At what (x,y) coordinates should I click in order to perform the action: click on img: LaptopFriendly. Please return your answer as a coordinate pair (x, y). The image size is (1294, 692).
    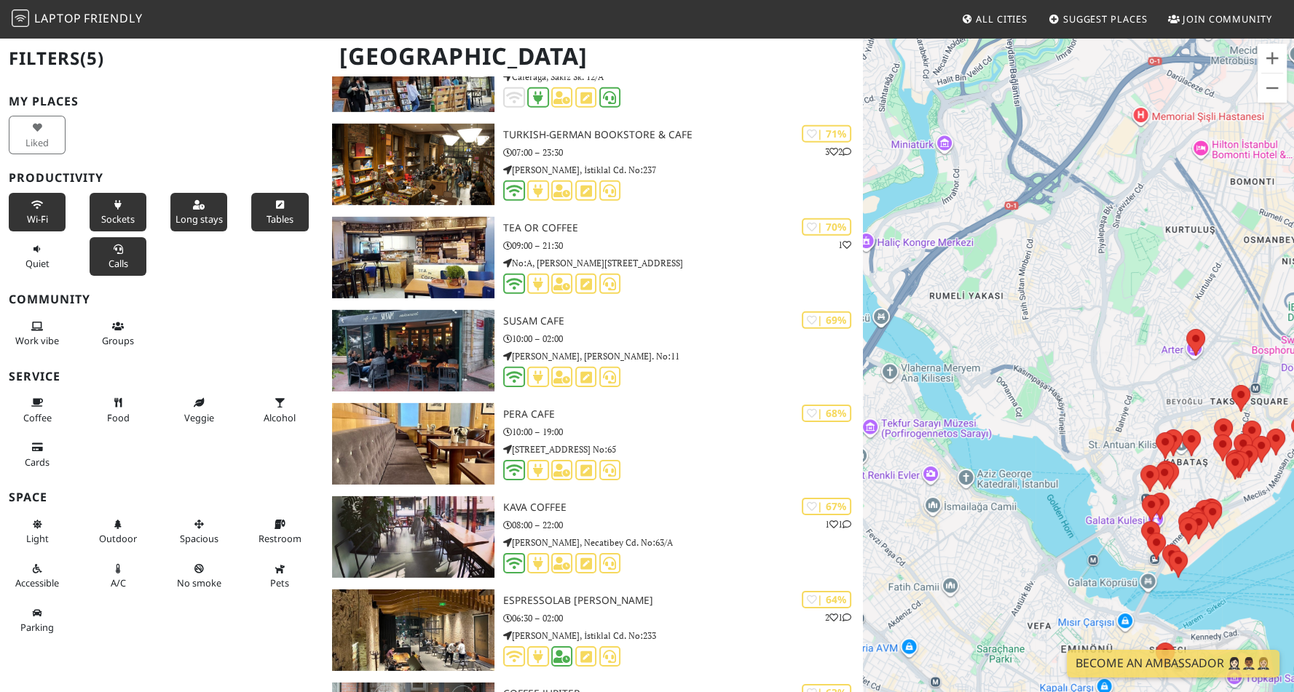
    Looking at the image, I should click on (20, 18).